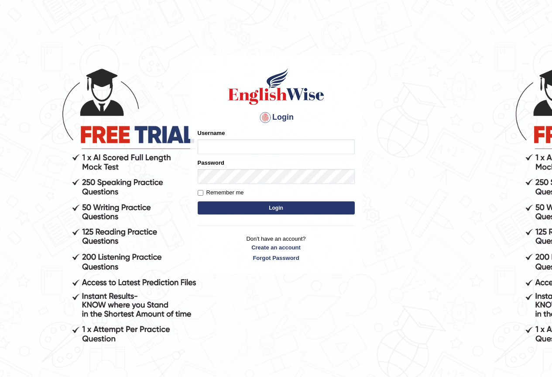 Image resolution: width=552 pixels, height=377 pixels. I want to click on img: Logo of English Wise sign in for intelligent practice with AI, so click(276, 86).